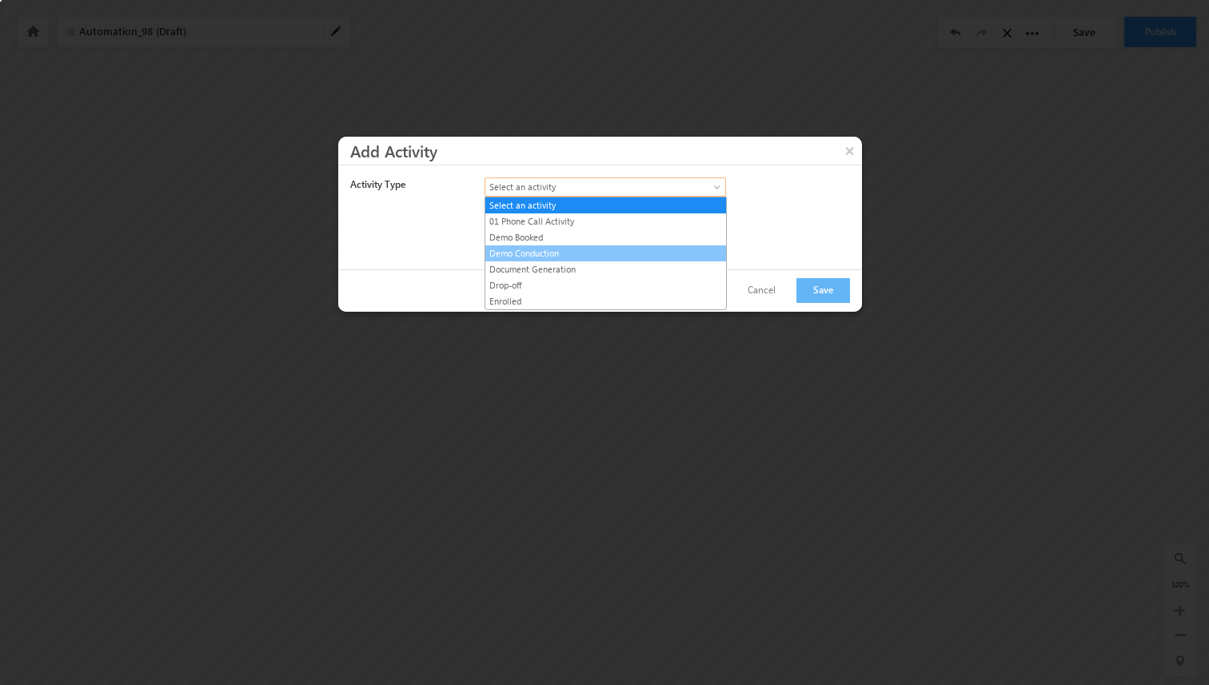 This screenshot has height=685, width=1209. I want to click on span: Select an activity, so click(591, 187).